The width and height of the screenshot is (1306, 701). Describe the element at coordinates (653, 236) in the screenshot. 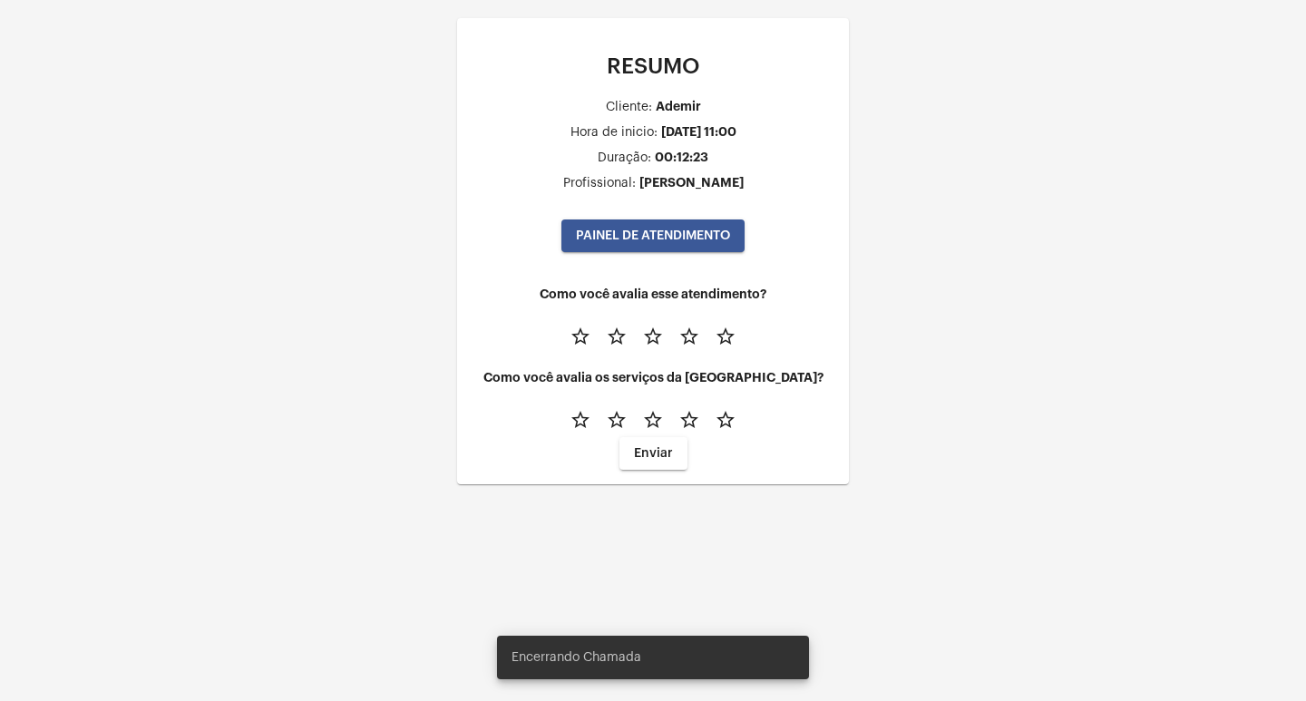

I see `span: PAINEL DE ATENDIMENTO` at that location.